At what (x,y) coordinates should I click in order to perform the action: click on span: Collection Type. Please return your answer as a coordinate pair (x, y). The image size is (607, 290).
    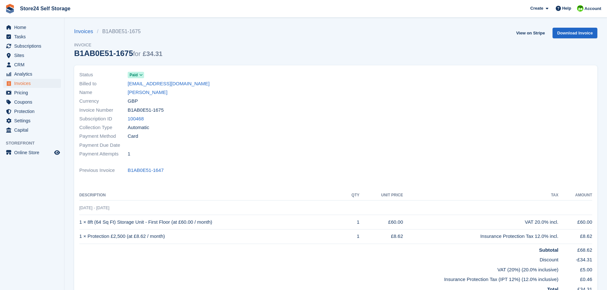
    Looking at the image, I should click on (103, 128).